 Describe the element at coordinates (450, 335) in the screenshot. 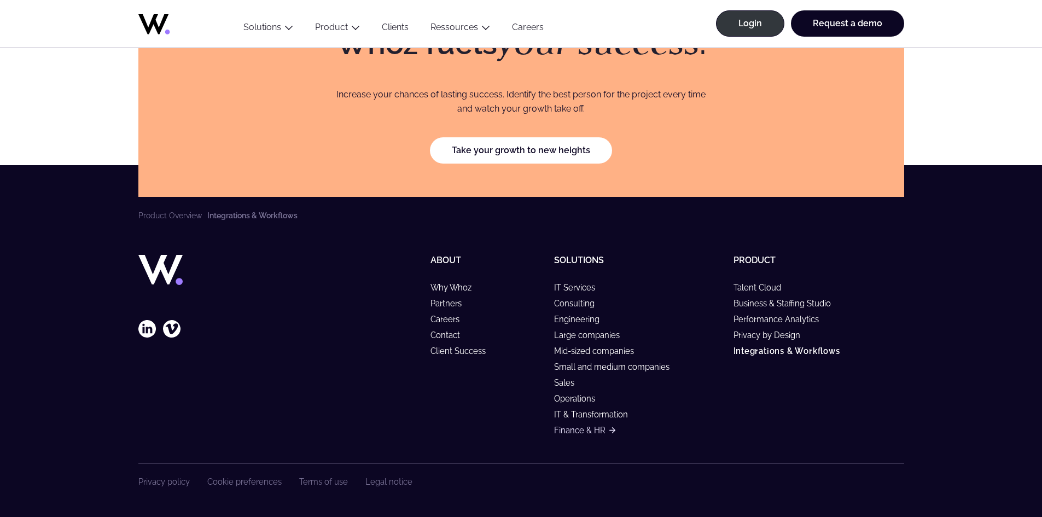

I see `a: Contact` at that location.